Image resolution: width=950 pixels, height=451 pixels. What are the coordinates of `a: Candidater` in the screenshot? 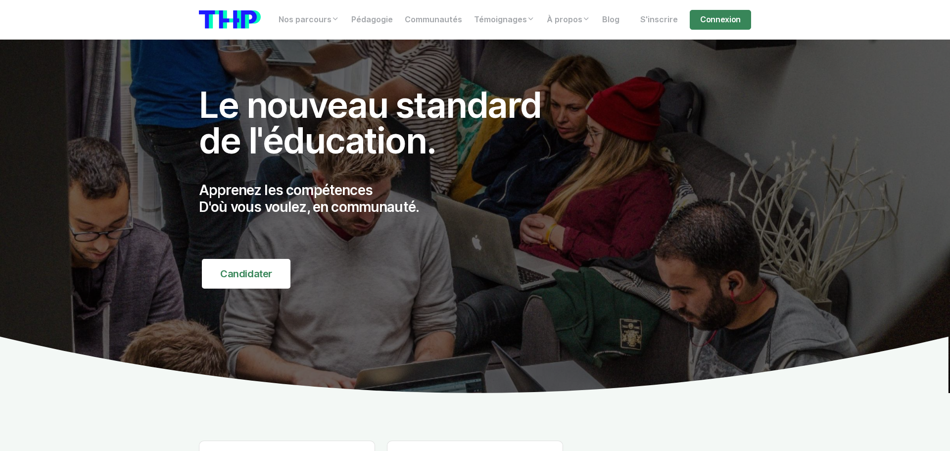 It's located at (246, 274).